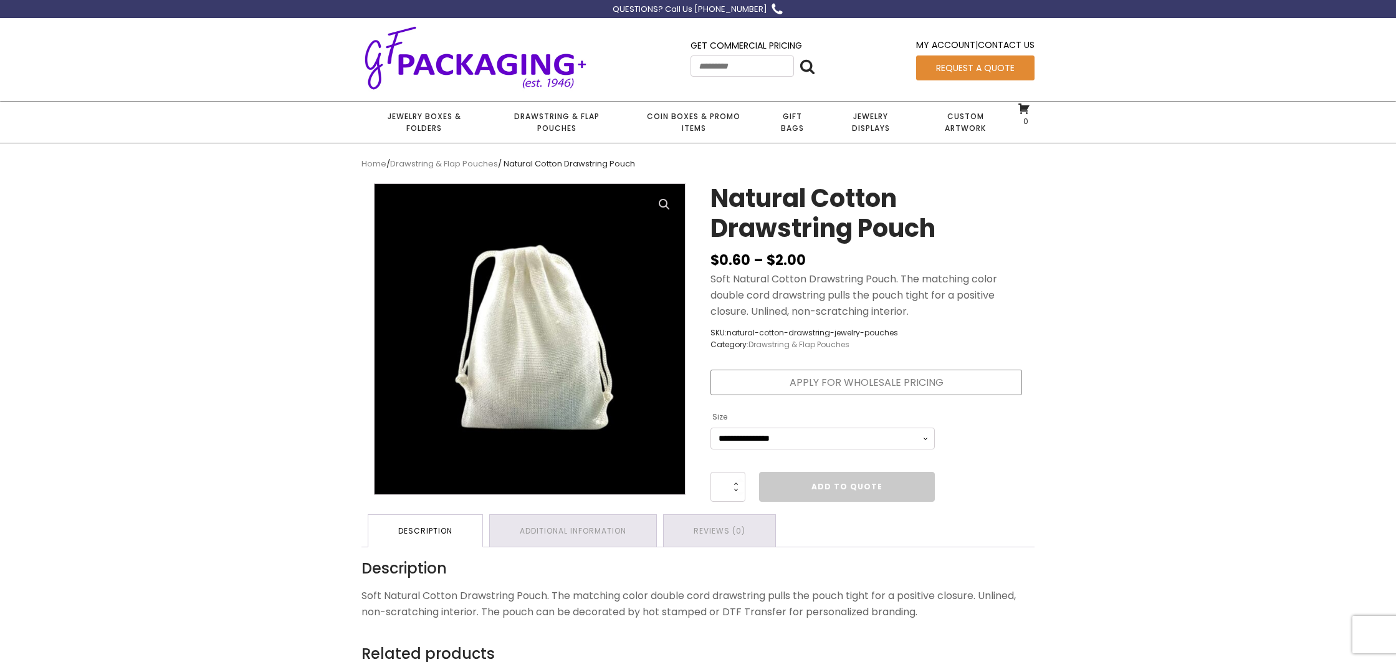 The height and width of the screenshot is (662, 1396). I want to click on a: My Account, so click(945, 45).